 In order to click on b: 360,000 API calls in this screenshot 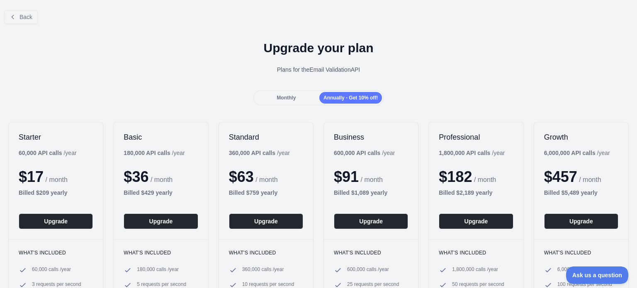, I will do `click(252, 153)`.